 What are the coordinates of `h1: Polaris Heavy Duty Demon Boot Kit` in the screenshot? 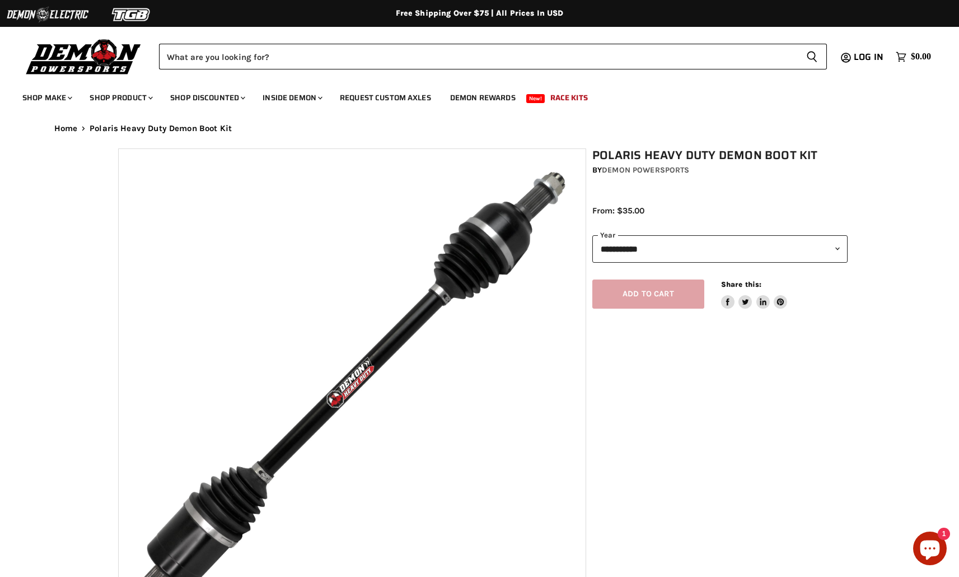 It's located at (720, 155).